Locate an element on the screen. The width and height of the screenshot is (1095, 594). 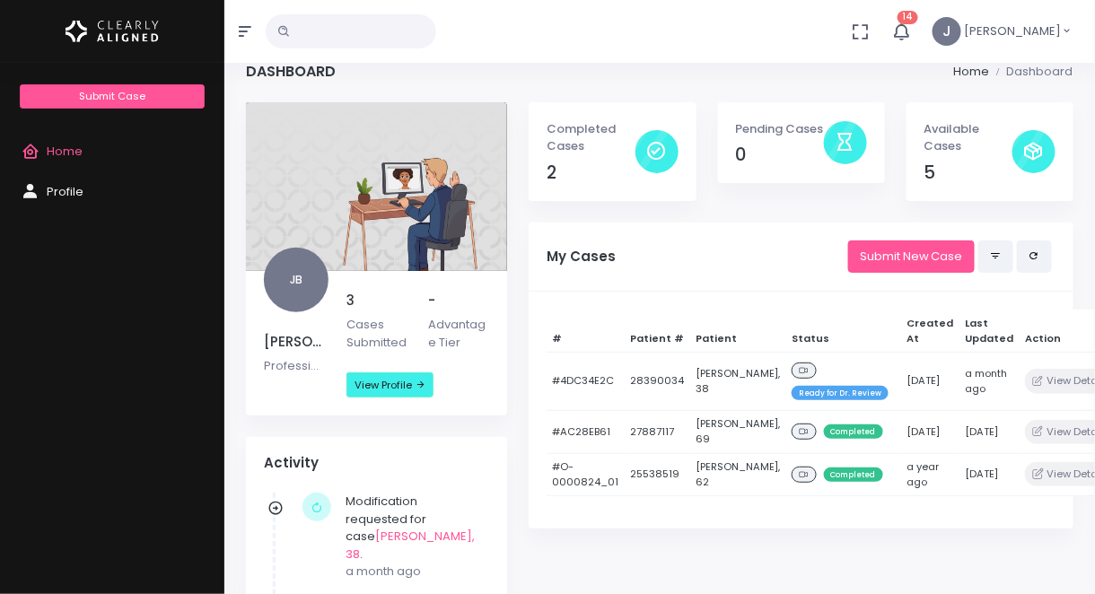
p: Available Cases is located at coordinates (968, 137).